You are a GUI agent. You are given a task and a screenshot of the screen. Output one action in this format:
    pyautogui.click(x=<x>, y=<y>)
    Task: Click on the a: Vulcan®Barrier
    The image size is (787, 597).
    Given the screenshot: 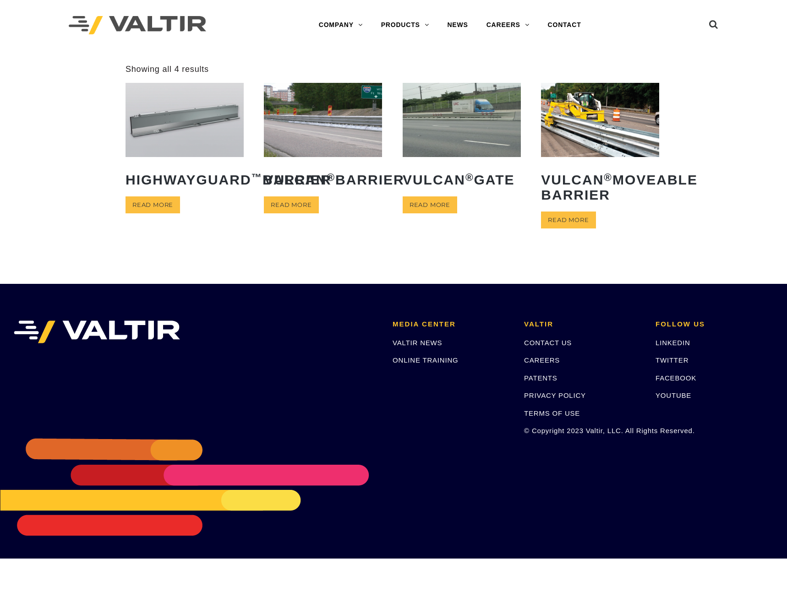 What is the action you would take?
    pyautogui.click(x=323, y=138)
    